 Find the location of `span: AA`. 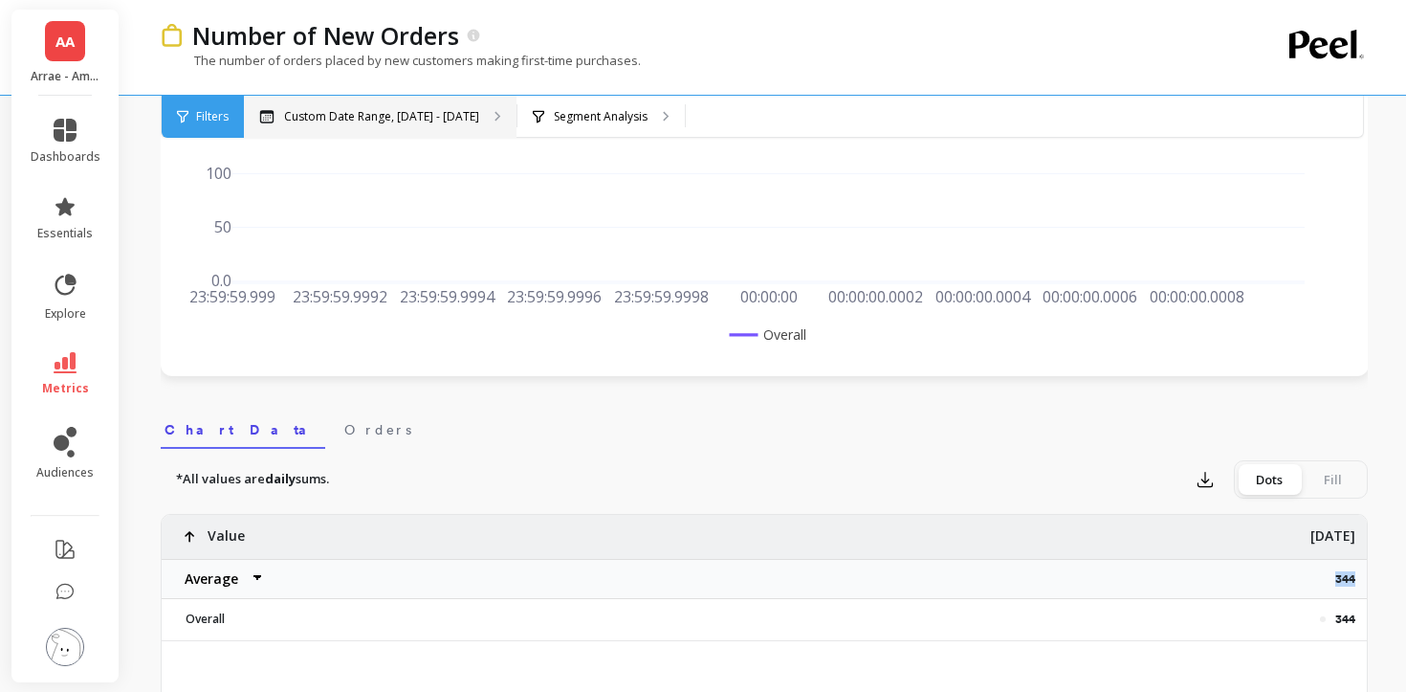

span: AA is located at coordinates (65, 41).